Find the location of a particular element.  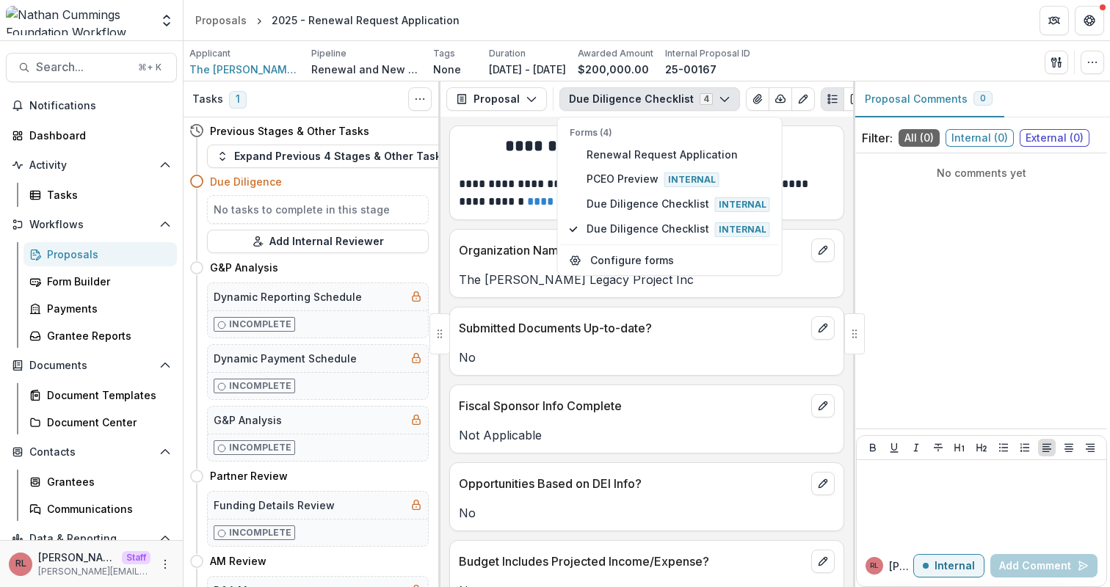

button: Internal is located at coordinates (948, 566).